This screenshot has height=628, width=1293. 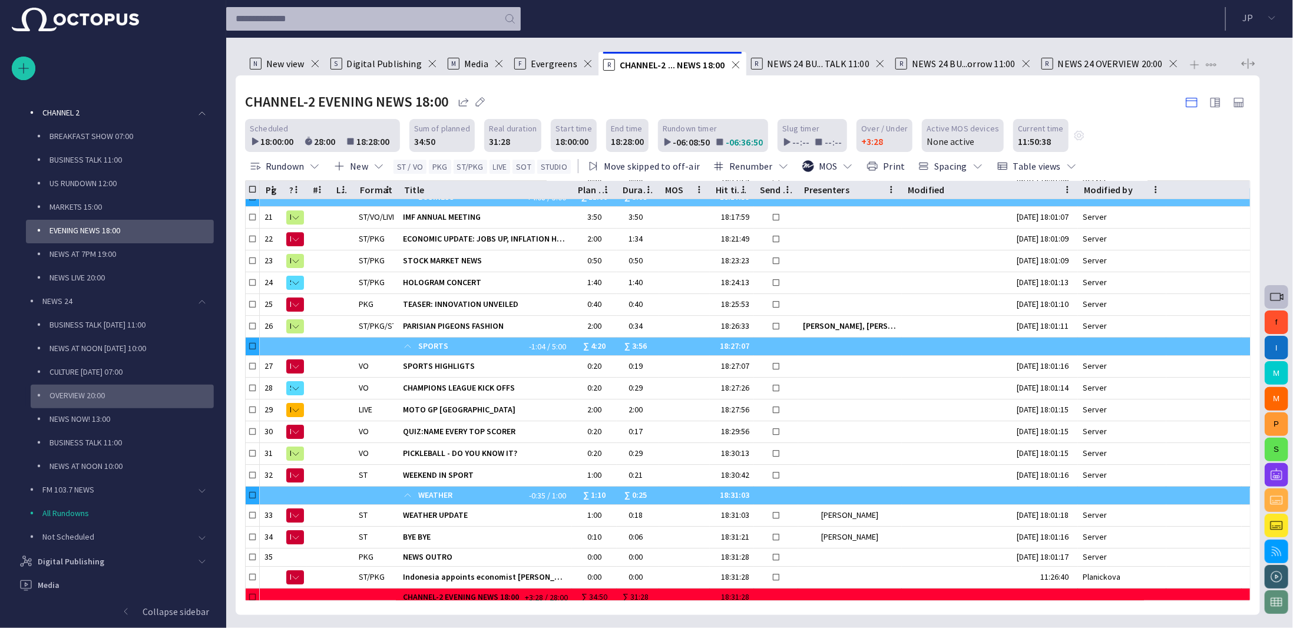 What do you see at coordinates (131, 395) in the screenshot?
I see `p: OVERVIEW 20:00` at bounding box center [131, 395].